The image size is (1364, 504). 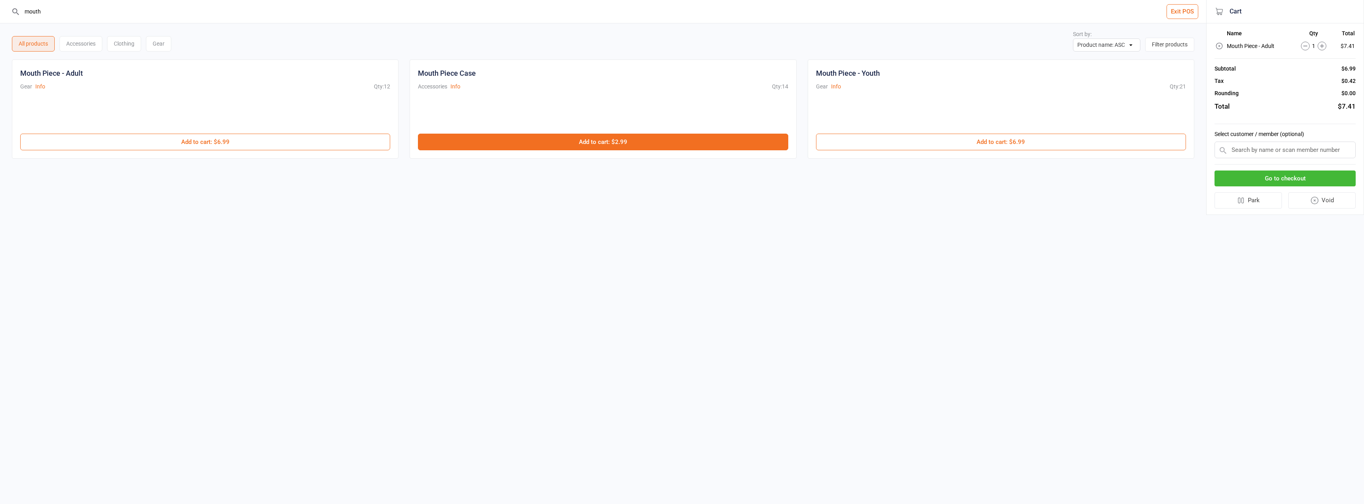 I want to click on div: $0.42, so click(x=1348, y=81).